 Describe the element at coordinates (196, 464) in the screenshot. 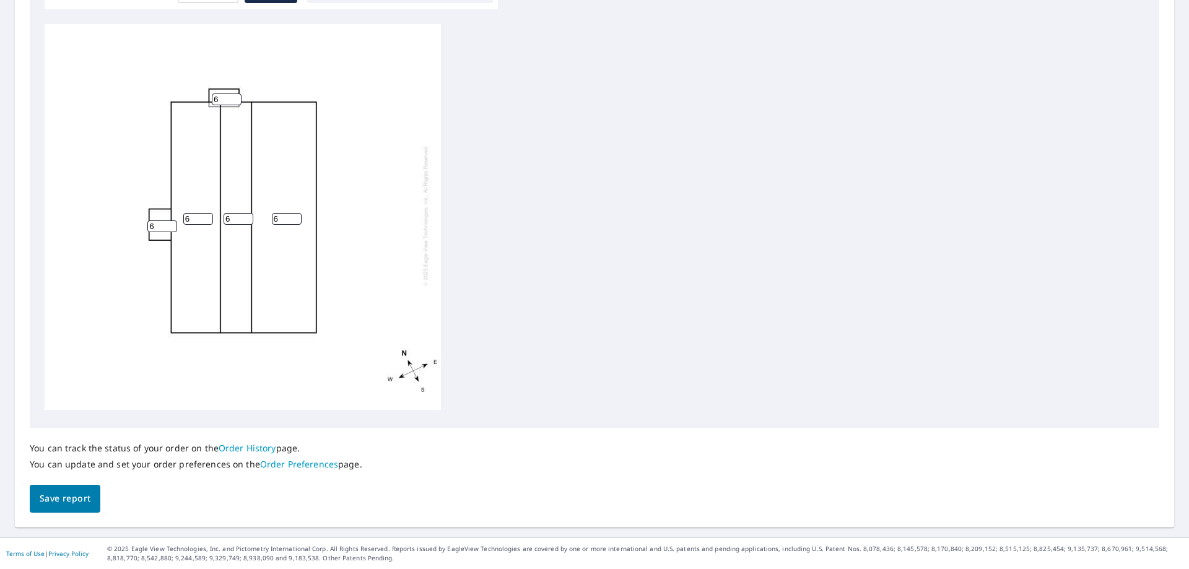

I see `p: You can update and set your order preferences on the page.` at that location.